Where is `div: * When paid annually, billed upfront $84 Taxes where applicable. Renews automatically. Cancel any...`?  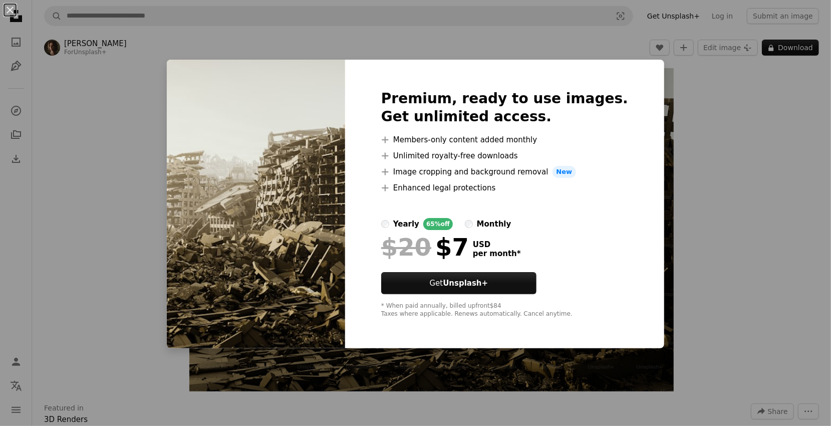
div: * When paid annually, billed upfront $84 Taxes where applicable. Renews automatically. Cancel any... is located at coordinates (504, 310).